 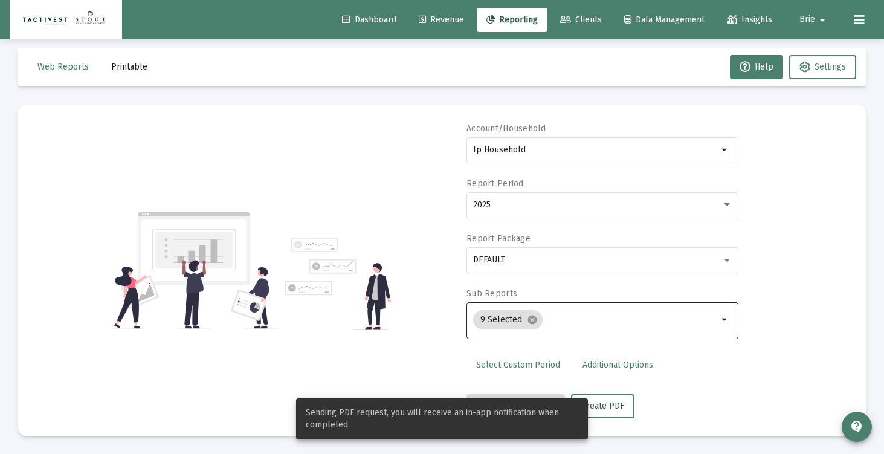 What do you see at coordinates (66, 20) in the screenshot?
I see `img: Dashboard` at bounding box center [66, 20].